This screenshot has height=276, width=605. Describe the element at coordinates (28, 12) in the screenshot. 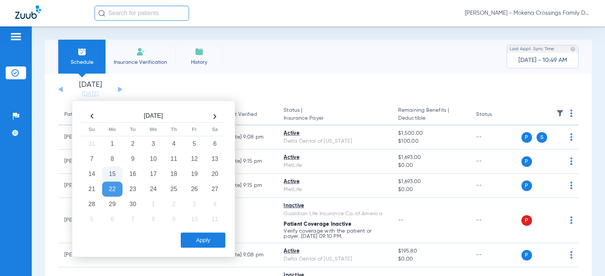

I see `img: Zuub Logo` at that location.